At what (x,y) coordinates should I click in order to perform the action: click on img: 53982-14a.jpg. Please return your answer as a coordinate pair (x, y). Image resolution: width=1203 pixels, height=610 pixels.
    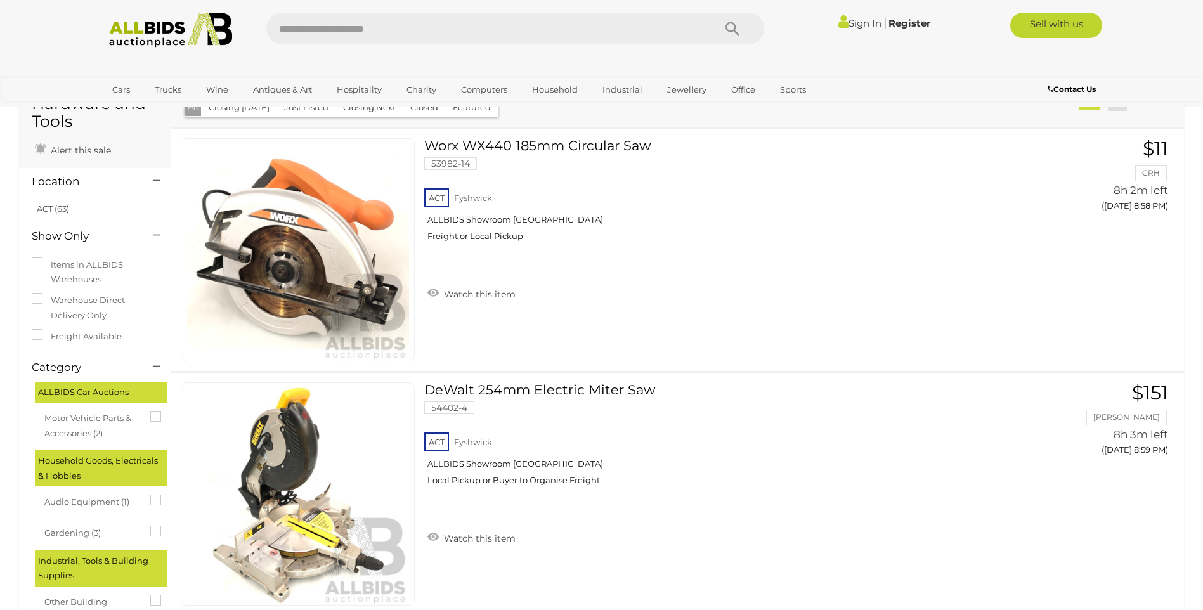
    Looking at the image, I should click on (298, 250).